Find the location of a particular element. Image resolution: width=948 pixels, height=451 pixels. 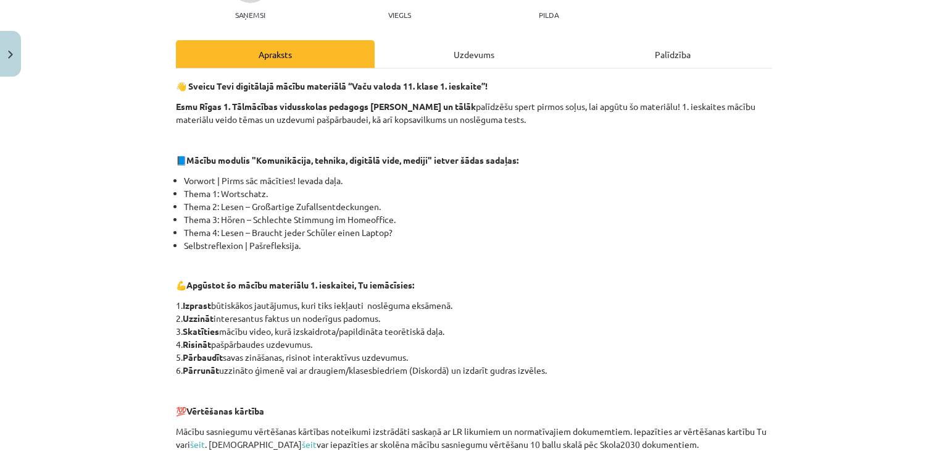

p: Viegls is located at coordinates (399, 15).